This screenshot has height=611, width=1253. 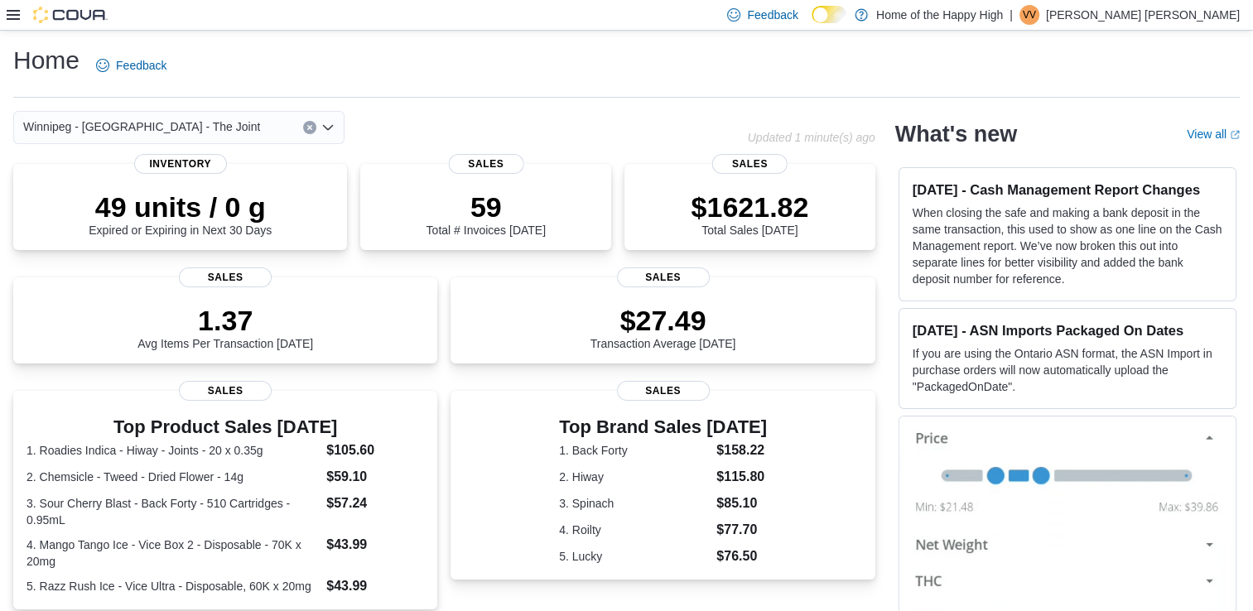 What do you see at coordinates (328, 128) in the screenshot?
I see `button: Open list of options` at bounding box center [328, 128].